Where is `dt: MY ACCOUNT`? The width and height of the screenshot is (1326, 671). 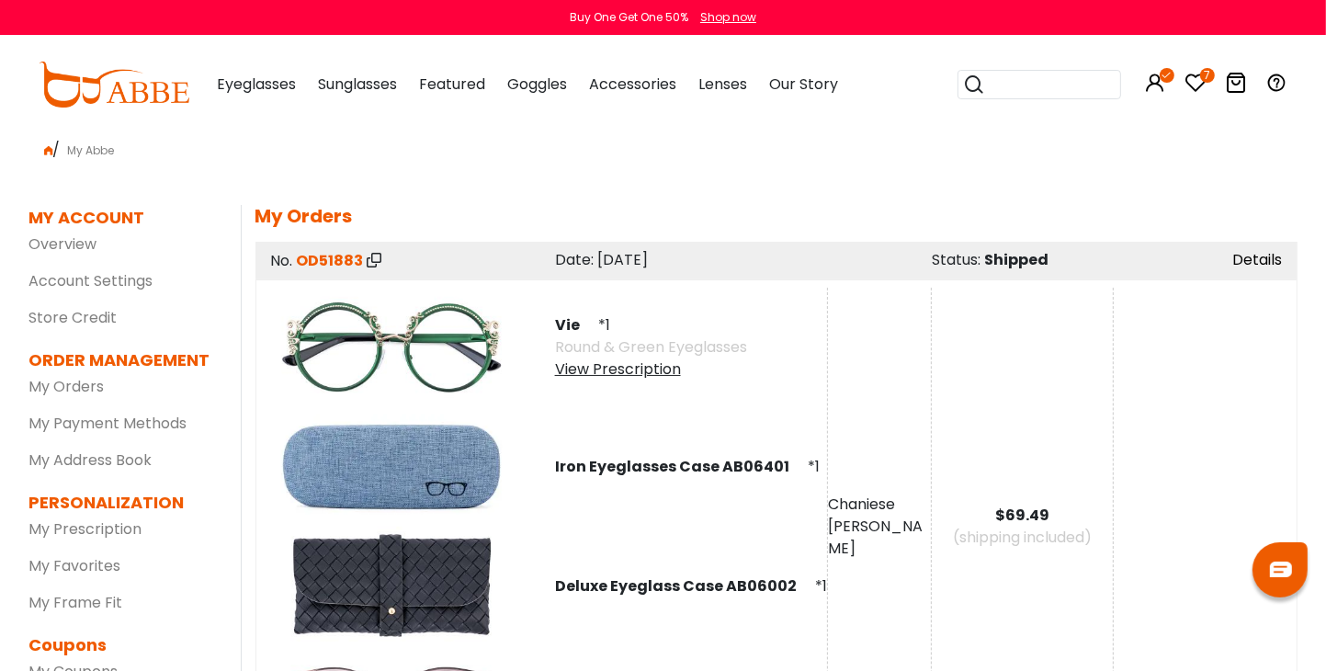
dt: MY ACCOUNT is located at coordinates (87, 217).